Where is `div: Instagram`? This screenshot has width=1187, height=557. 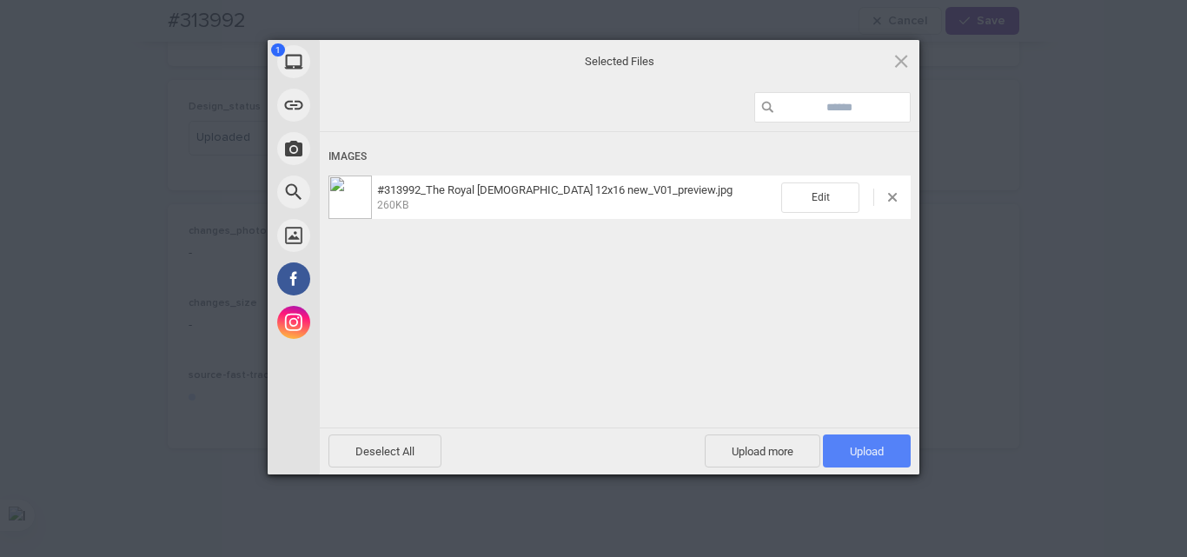
div: Instagram is located at coordinates (372, 322).